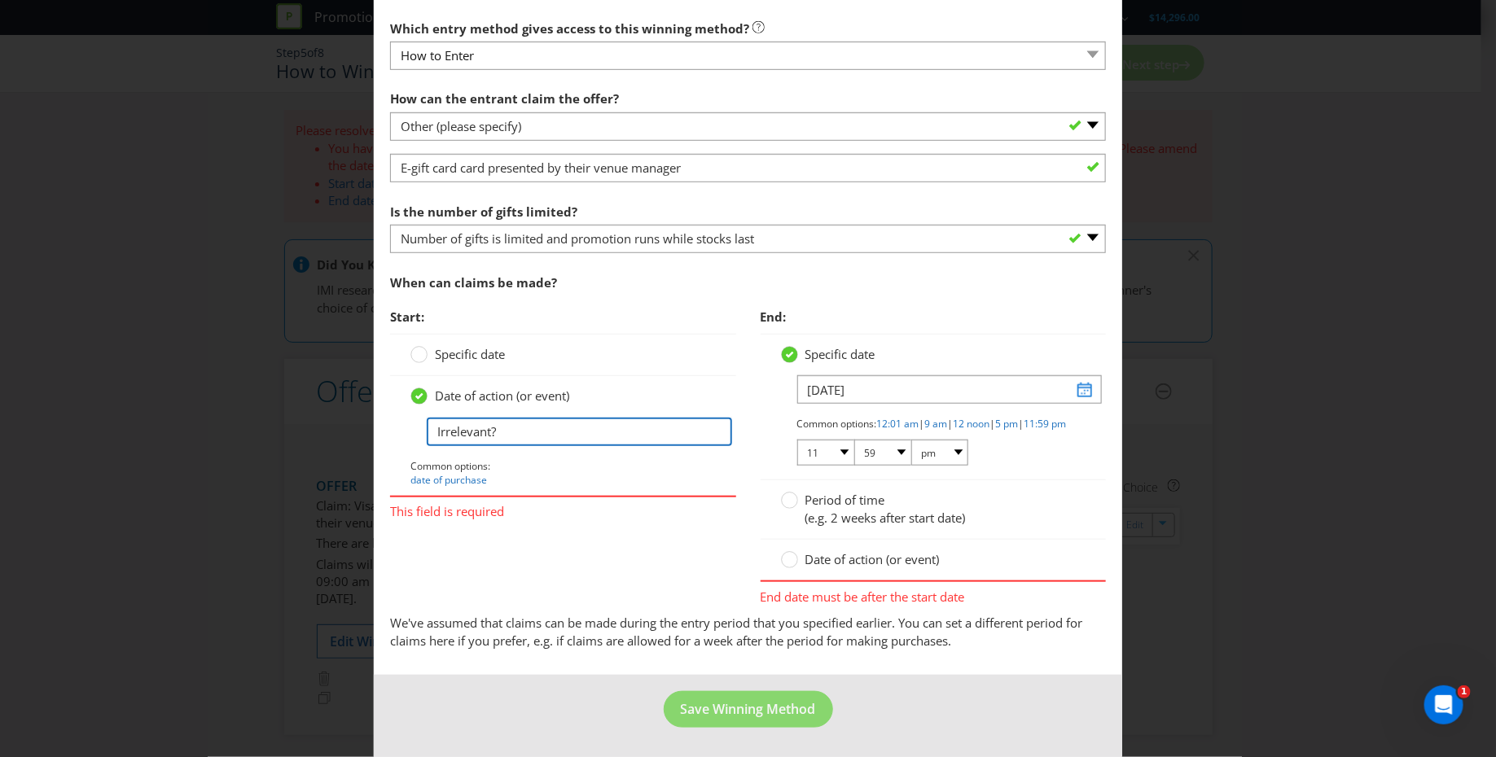 The width and height of the screenshot is (1496, 757). What do you see at coordinates (748, 632) in the screenshot?
I see `p: We've assumed that claims can be made during the entry period that you specified earlier. You can...` at bounding box center [748, 632].